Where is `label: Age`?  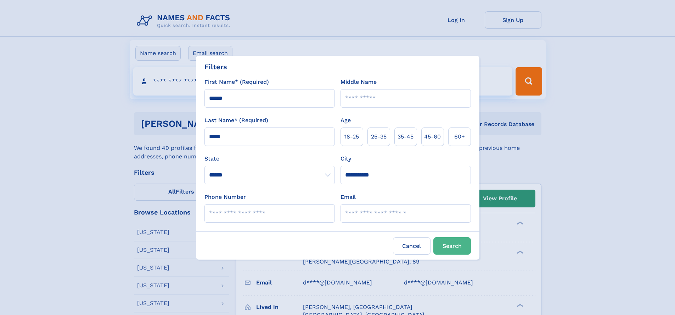
label: Age is located at coordinates (346, 120).